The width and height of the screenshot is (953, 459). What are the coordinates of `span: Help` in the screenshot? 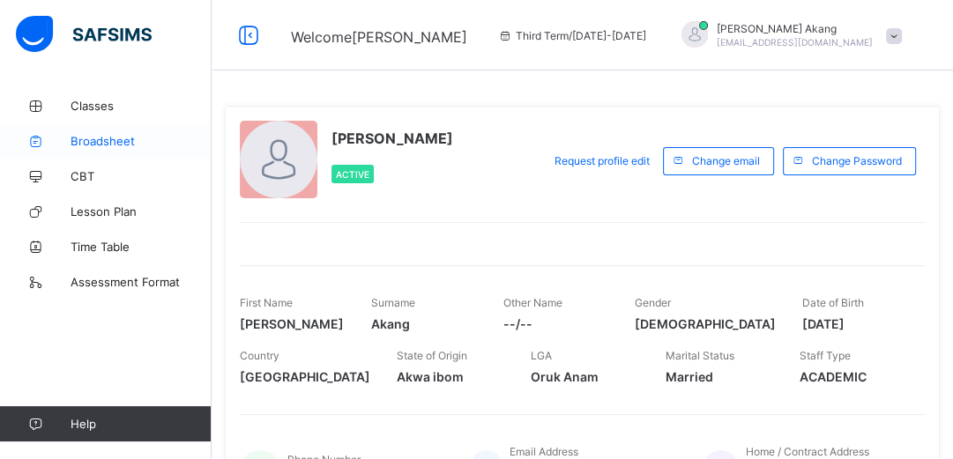 It's located at (140, 424).